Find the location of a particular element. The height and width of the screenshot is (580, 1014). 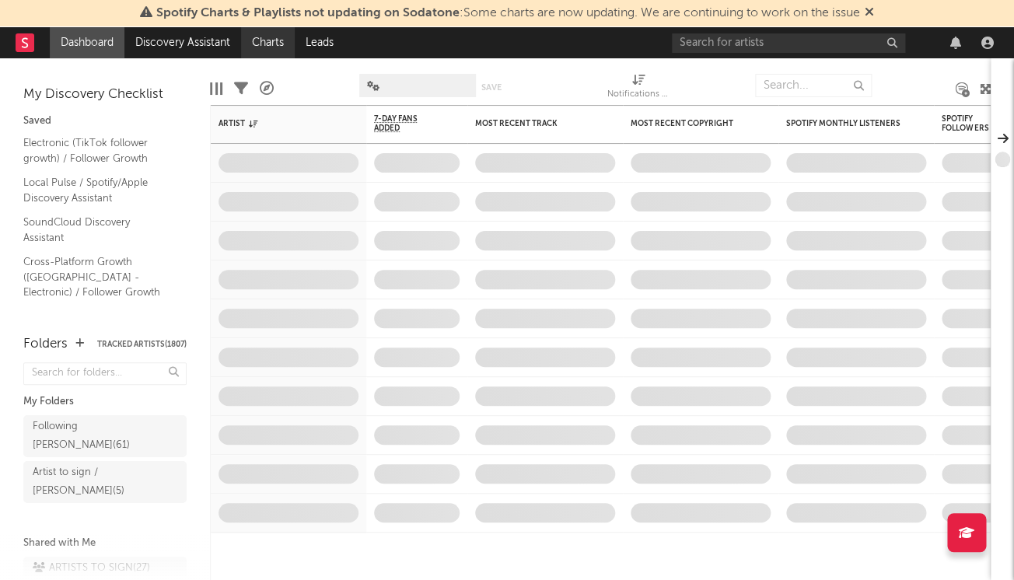

input: Search... is located at coordinates (813, 85).